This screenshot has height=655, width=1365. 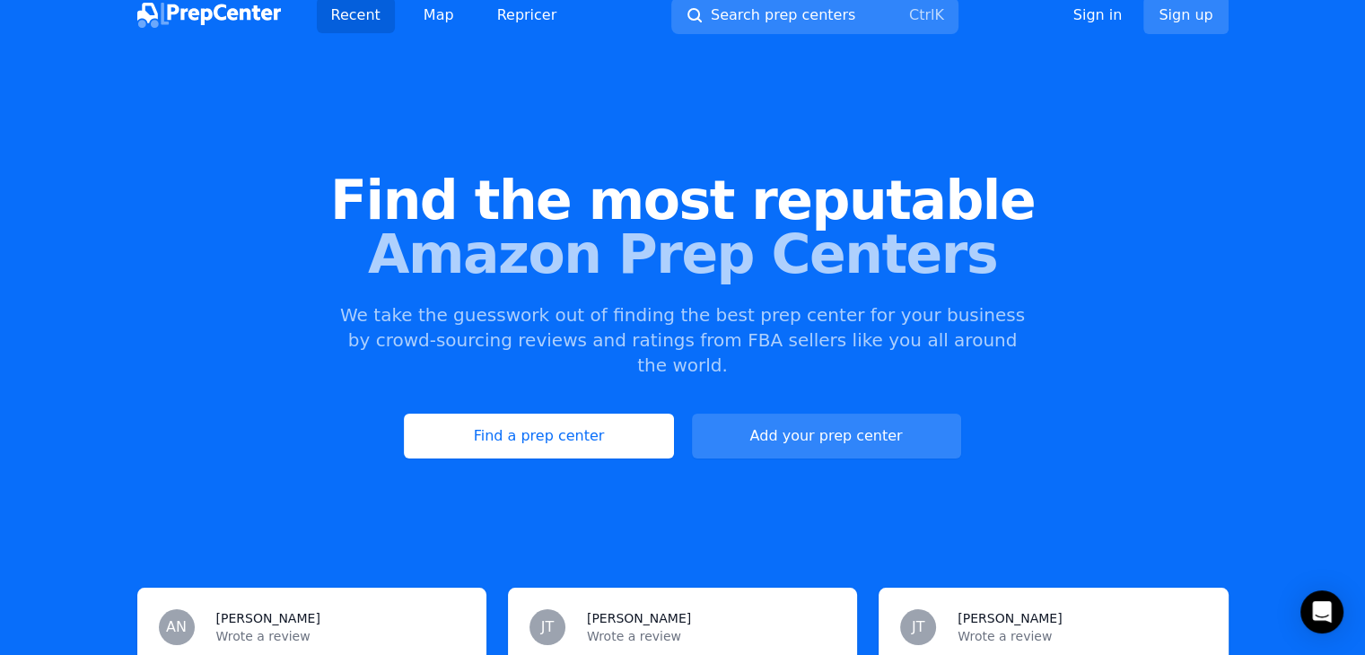 What do you see at coordinates (1322, 612) in the screenshot?
I see `div: Open Intercom Messenger` at bounding box center [1322, 612].